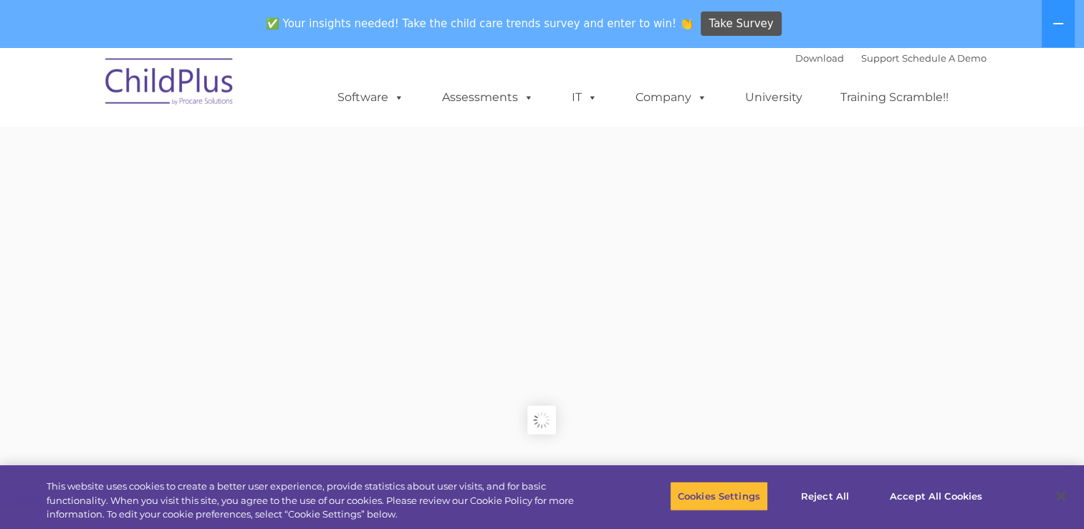 Image resolution: width=1084 pixels, height=529 pixels. I want to click on a: Support, so click(880, 58).